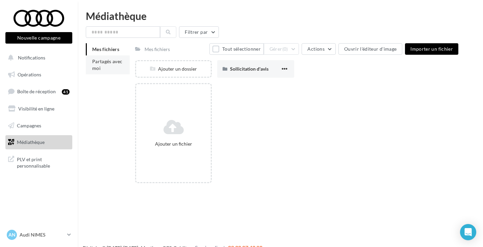  What do you see at coordinates (370, 49) in the screenshot?
I see `button: Ouvrir l'éditeur d'image` at bounding box center [370, 49].